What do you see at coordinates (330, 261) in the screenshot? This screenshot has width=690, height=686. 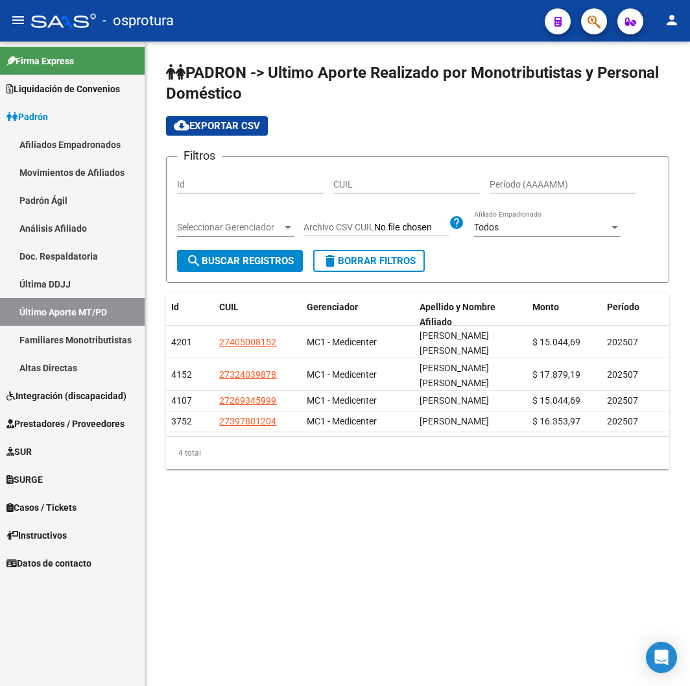 I see `mat-icon: delete` at bounding box center [330, 261].